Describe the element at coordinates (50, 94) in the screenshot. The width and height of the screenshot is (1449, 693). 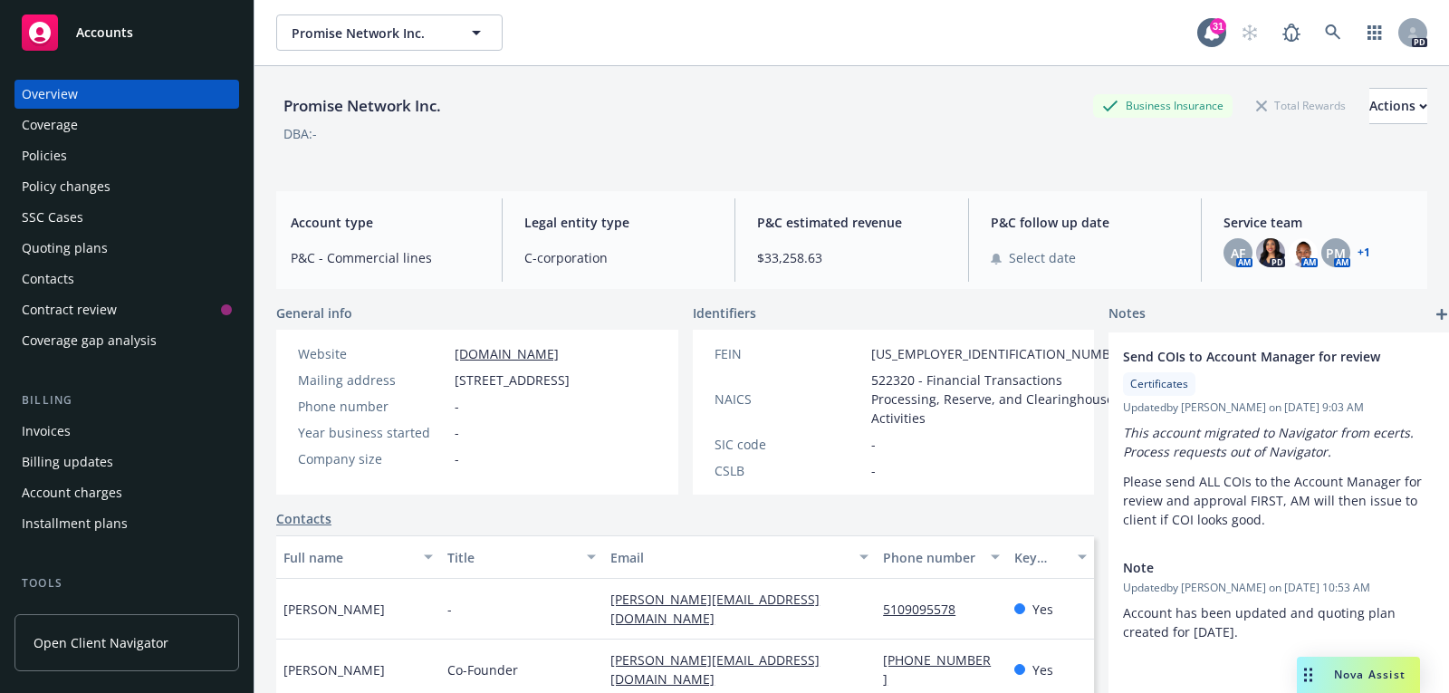
I see `div: Overview` at that location.